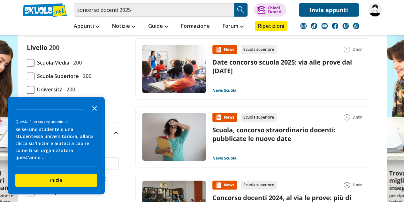  Describe the element at coordinates (241, 10) in the screenshot. I see `button: Search Button` at that location.